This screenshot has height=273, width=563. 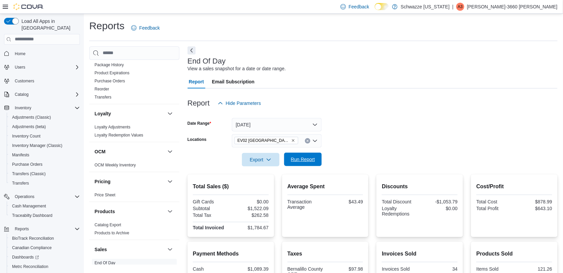 I want to click on button: Users, so click(x=20, y=67).